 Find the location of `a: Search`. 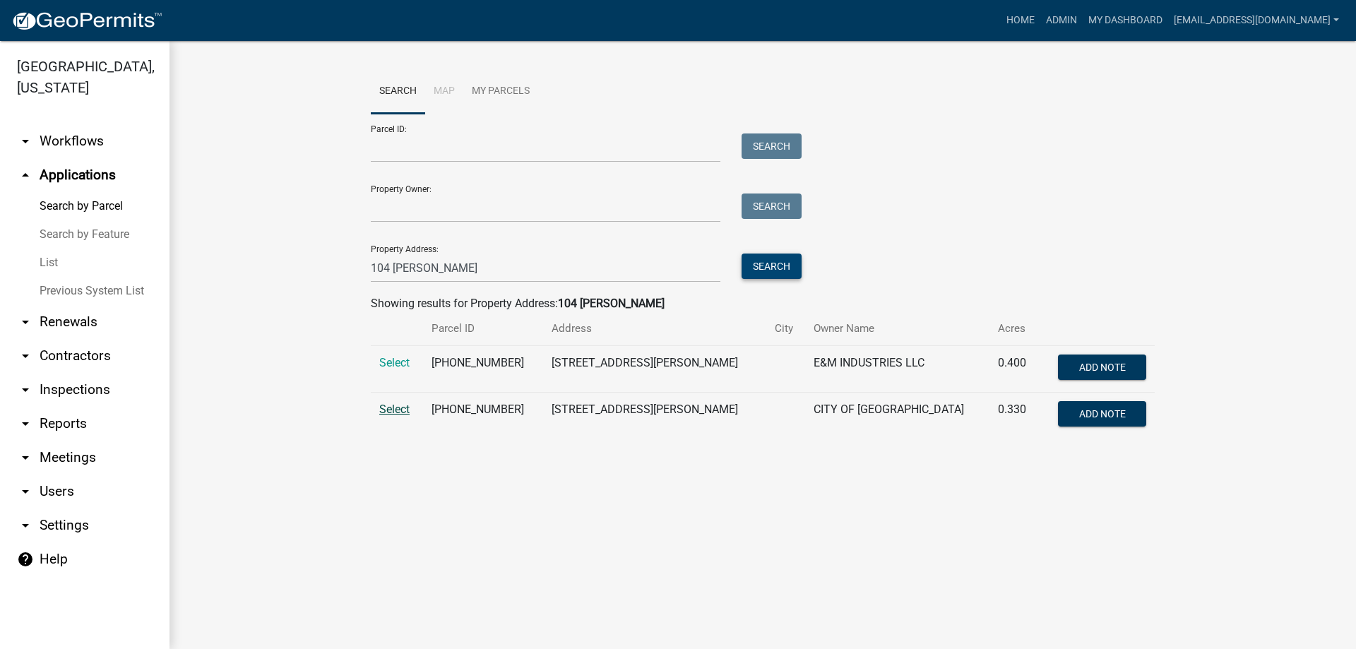

a: Search is located at coordinates (398, 92).